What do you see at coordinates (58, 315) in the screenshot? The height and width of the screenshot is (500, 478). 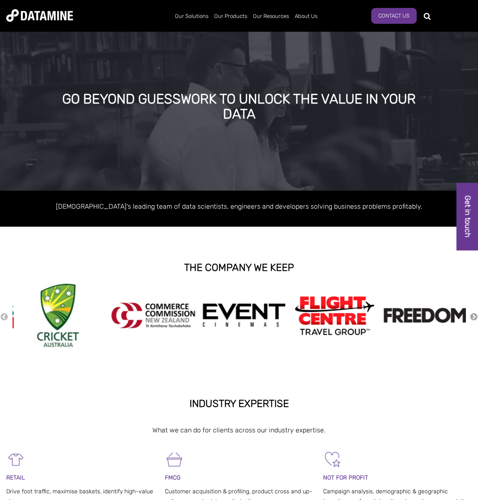 I see `img: Cricket Australia` at bounding box center [58, 315].